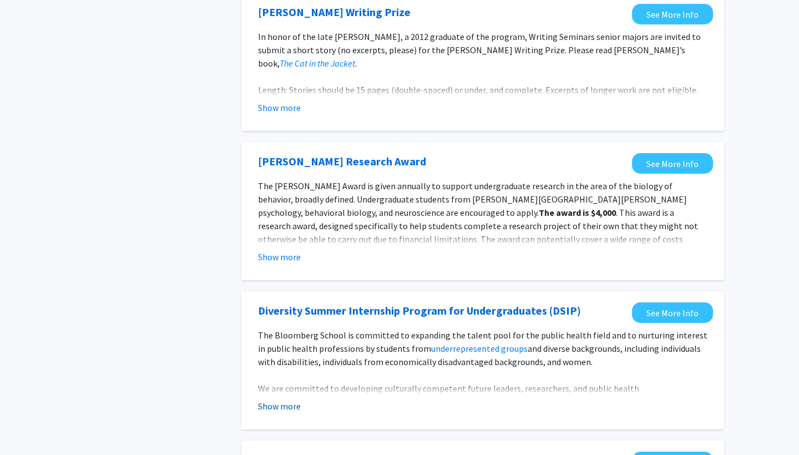  I want to click on strong: The award is $4,000, so click(577, 213).